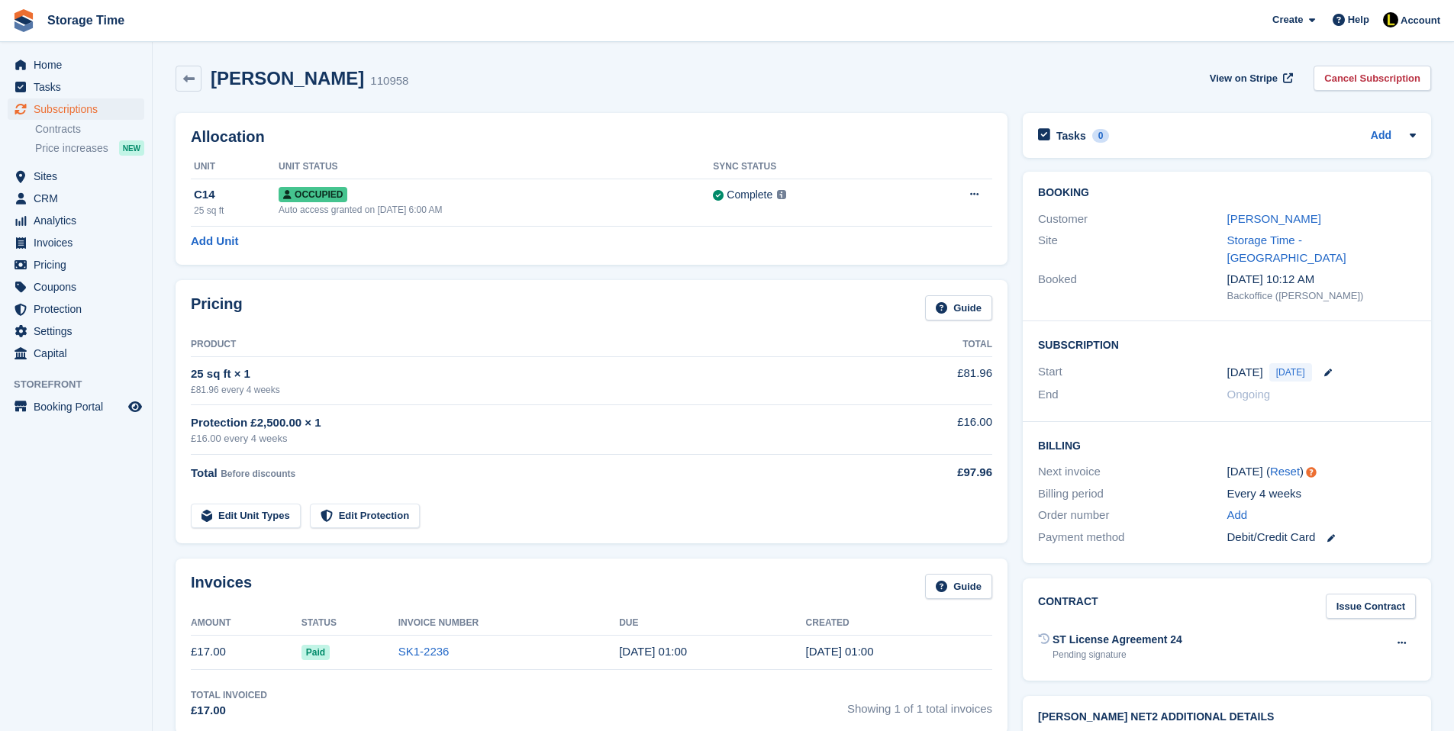 Image resolution: width=1454 pixels, height=731 pixels. Describe the element at coordinates (365, 516) in the screenshot. I see `a: Edit Protection` at that location.